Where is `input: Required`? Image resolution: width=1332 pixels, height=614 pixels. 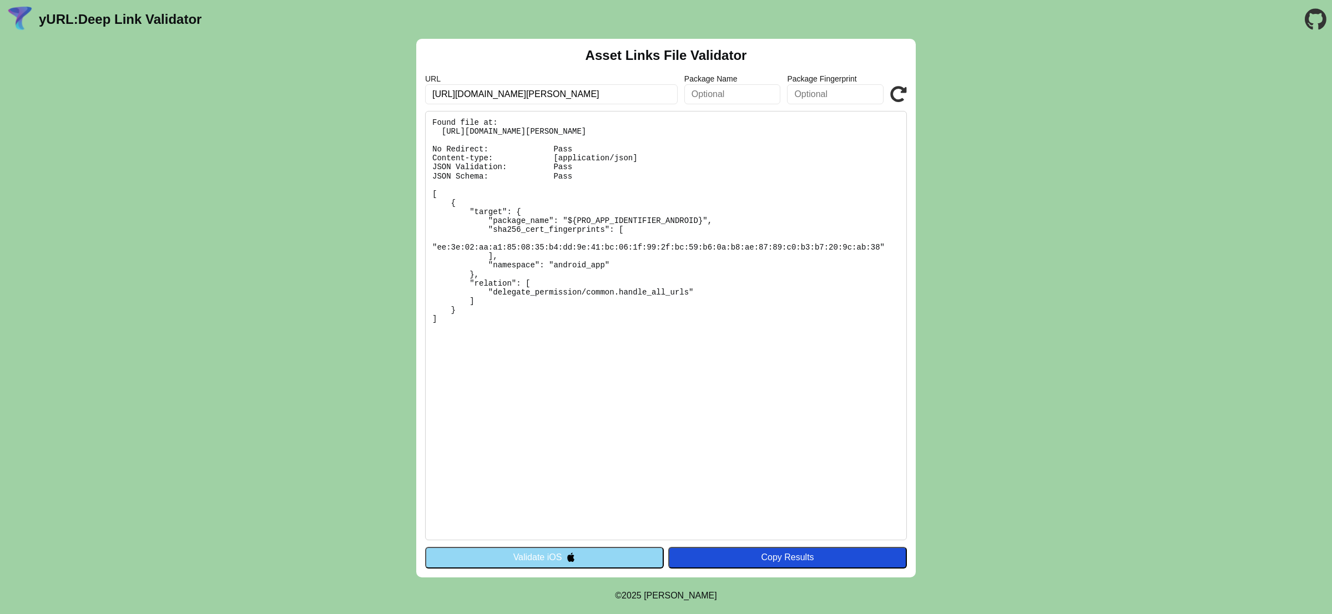
input: Required is located at coordinates (551, 94).